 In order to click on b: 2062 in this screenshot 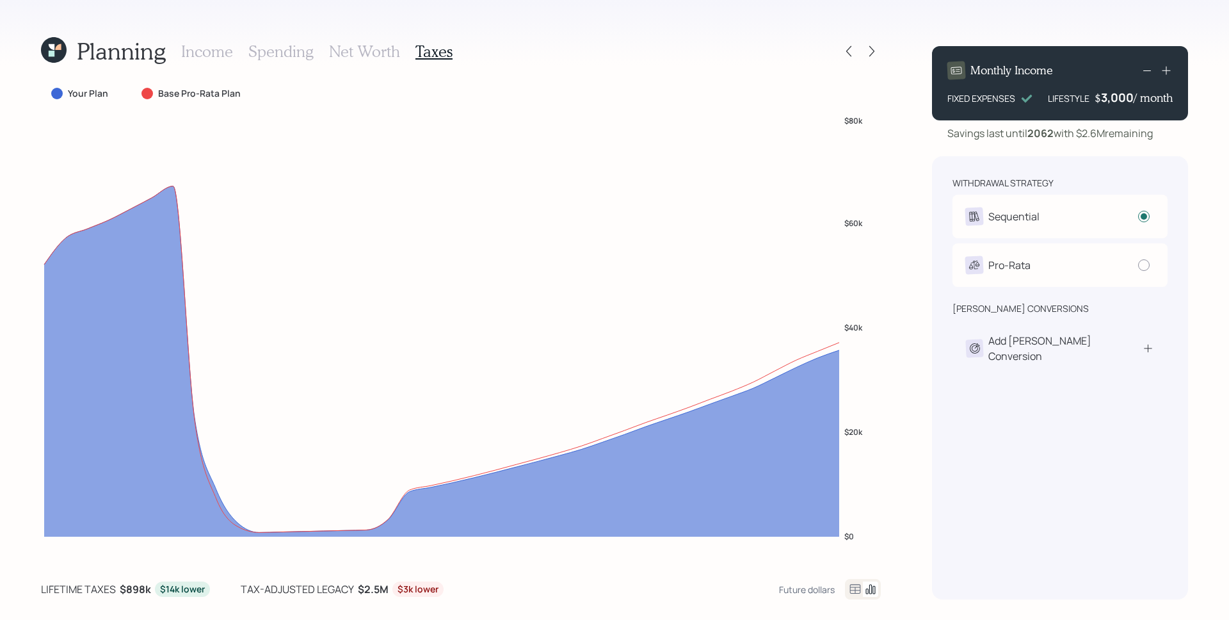, I will do `click(1040, 133)`.